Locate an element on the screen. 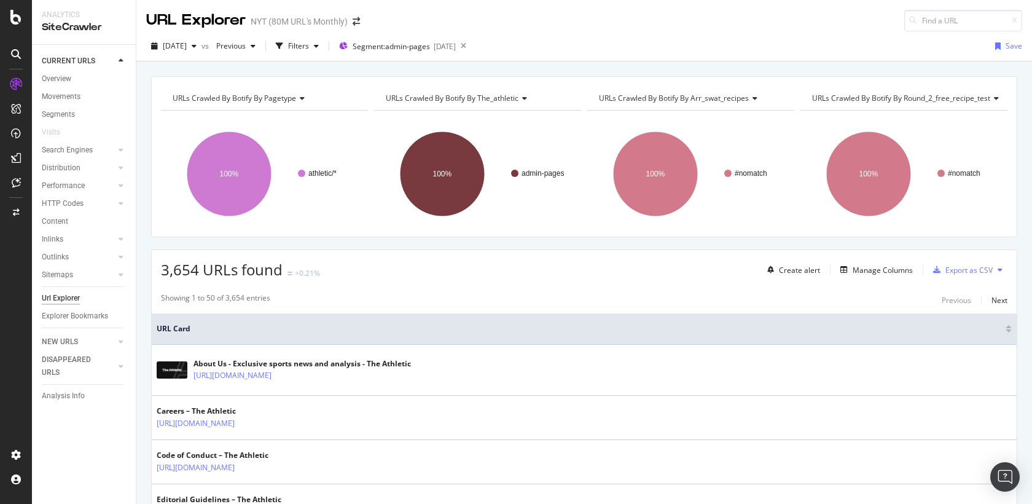  div: NEW URLS is located at coordinates (60, 342).